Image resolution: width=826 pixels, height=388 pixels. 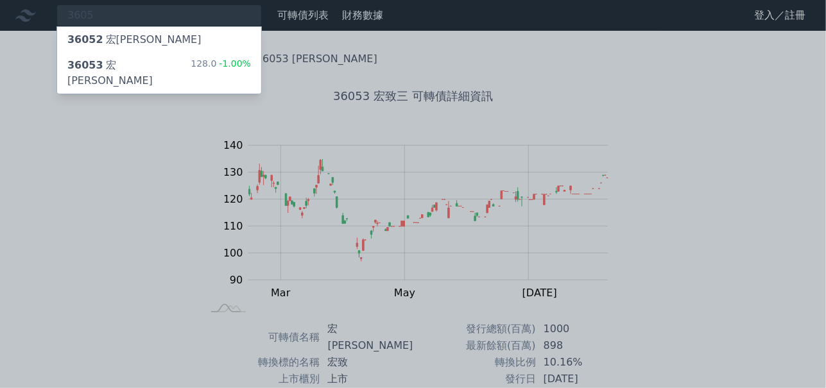 What do you see at coordinates (221, 73) in the screenshot?
I see `div: 128.0` at bounding box center [221, 73].